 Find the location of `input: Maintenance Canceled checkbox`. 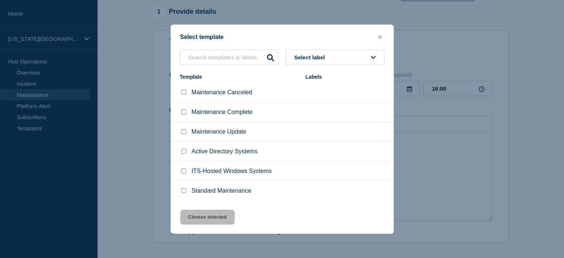

input: Maintenance Canceled checkbox is located at coordinates (184, 92).